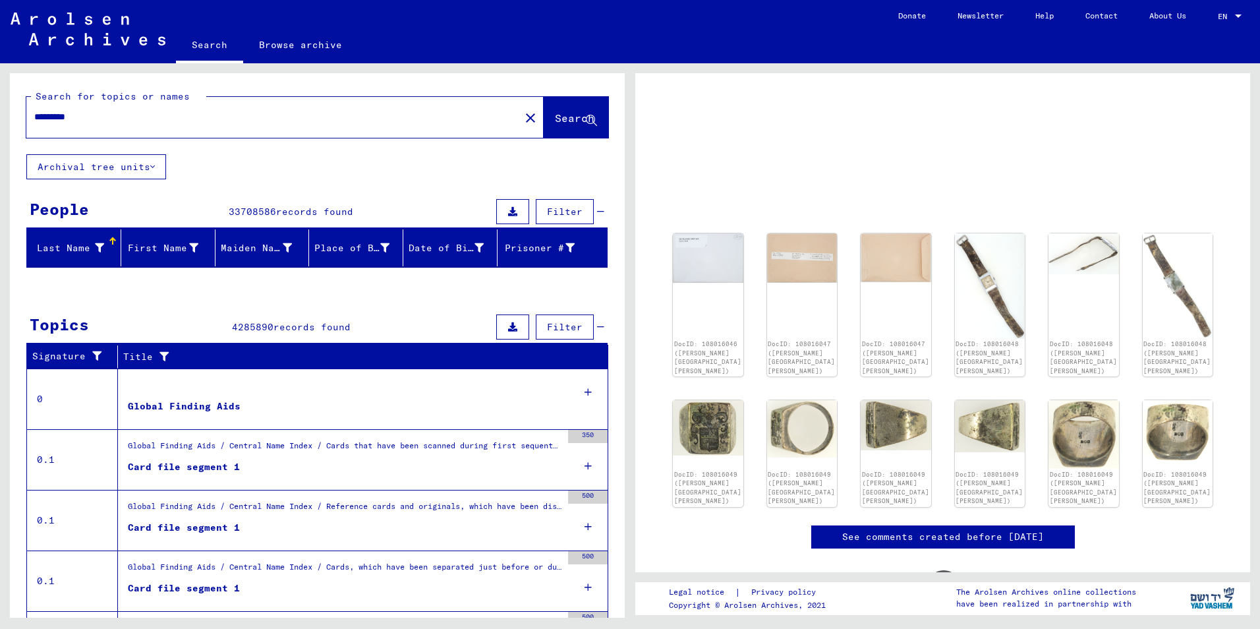 The height and width of the screenshot is (629, 1260). I want to click on span: 33708586, so click(252, 212).